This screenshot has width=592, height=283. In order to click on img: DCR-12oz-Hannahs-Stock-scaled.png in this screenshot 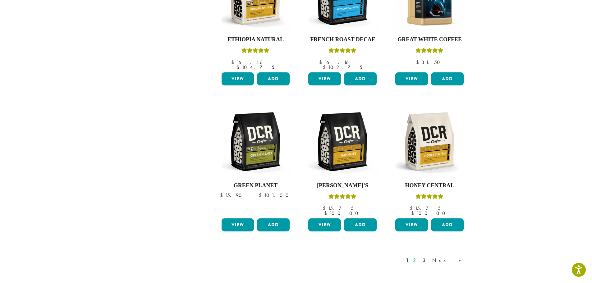, I will do `click(342, 142)`.